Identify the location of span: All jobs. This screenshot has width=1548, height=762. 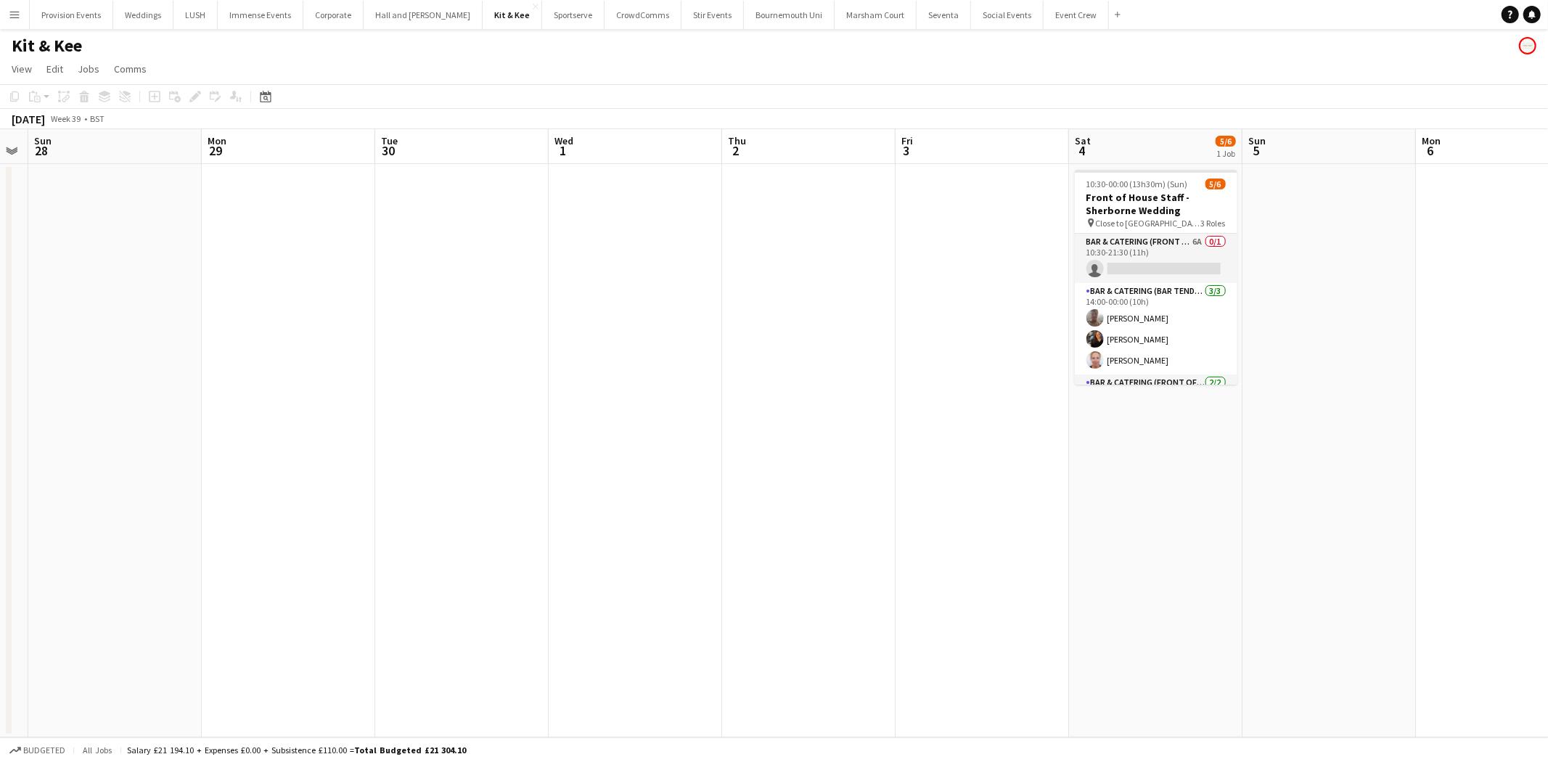
(97, 750).